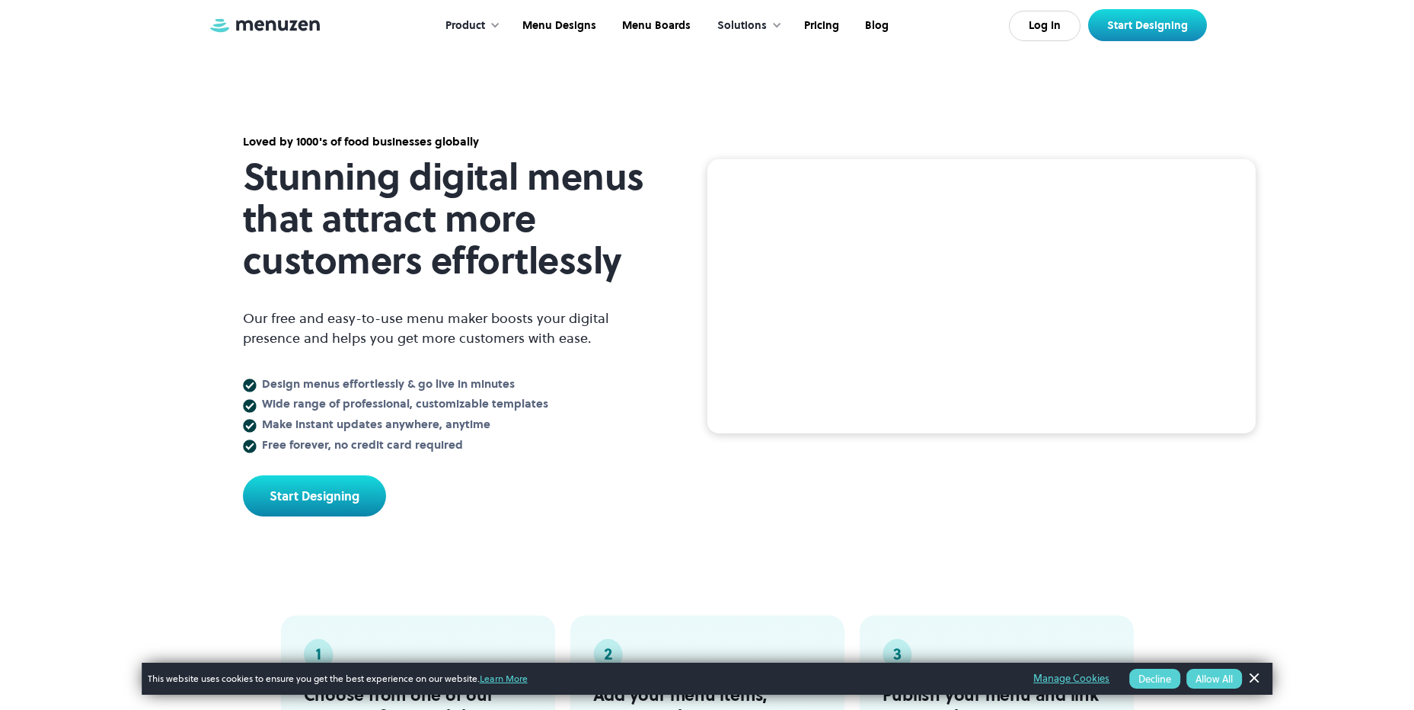  I want to click on a: Menu Designs, so click(558, 26).